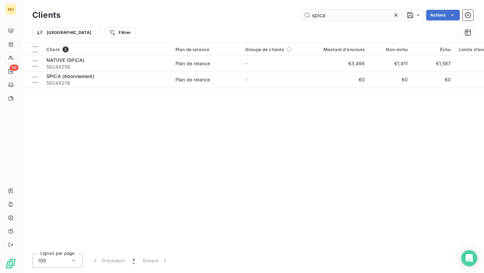 The image size is (484, 273). I want to click on img: Logo LeanPay, so click(11, 263).